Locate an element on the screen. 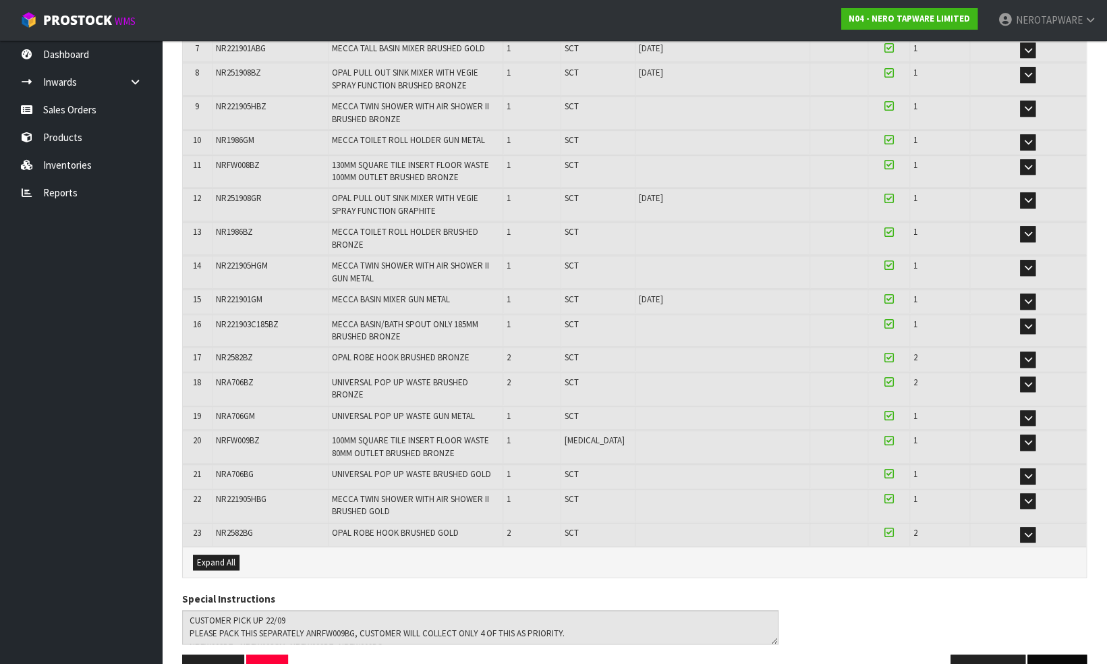 The image size is (1107, 664). span: MECCA TWIN SHOWER WITH AIR SHOWER II BRUSHED GOLD is located at coordinates (410, 504).